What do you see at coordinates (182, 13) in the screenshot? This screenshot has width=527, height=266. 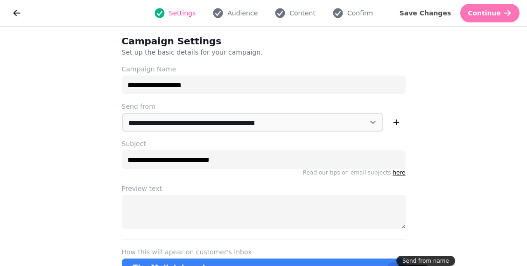 I see `span: Settings` at bounding box center [182, 13].